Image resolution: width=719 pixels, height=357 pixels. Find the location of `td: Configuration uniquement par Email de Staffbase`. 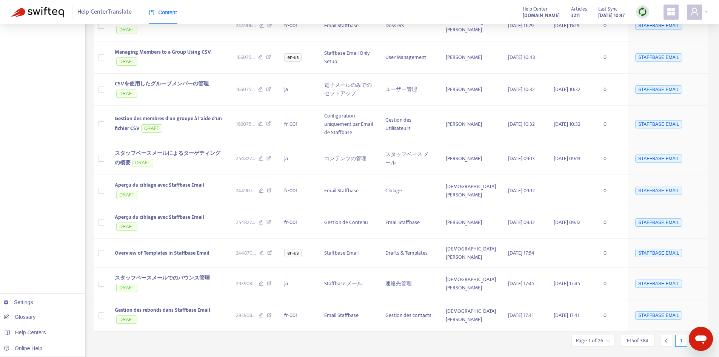

td: Configuration uniquement par Email de Staffbase is located at coordinates (348, 124).